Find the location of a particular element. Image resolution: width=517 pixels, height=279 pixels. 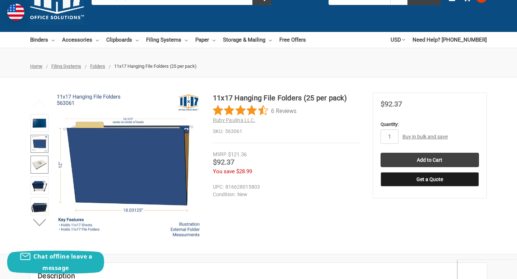

button: Chat offline leave a message is located at coordinates (56, 263).